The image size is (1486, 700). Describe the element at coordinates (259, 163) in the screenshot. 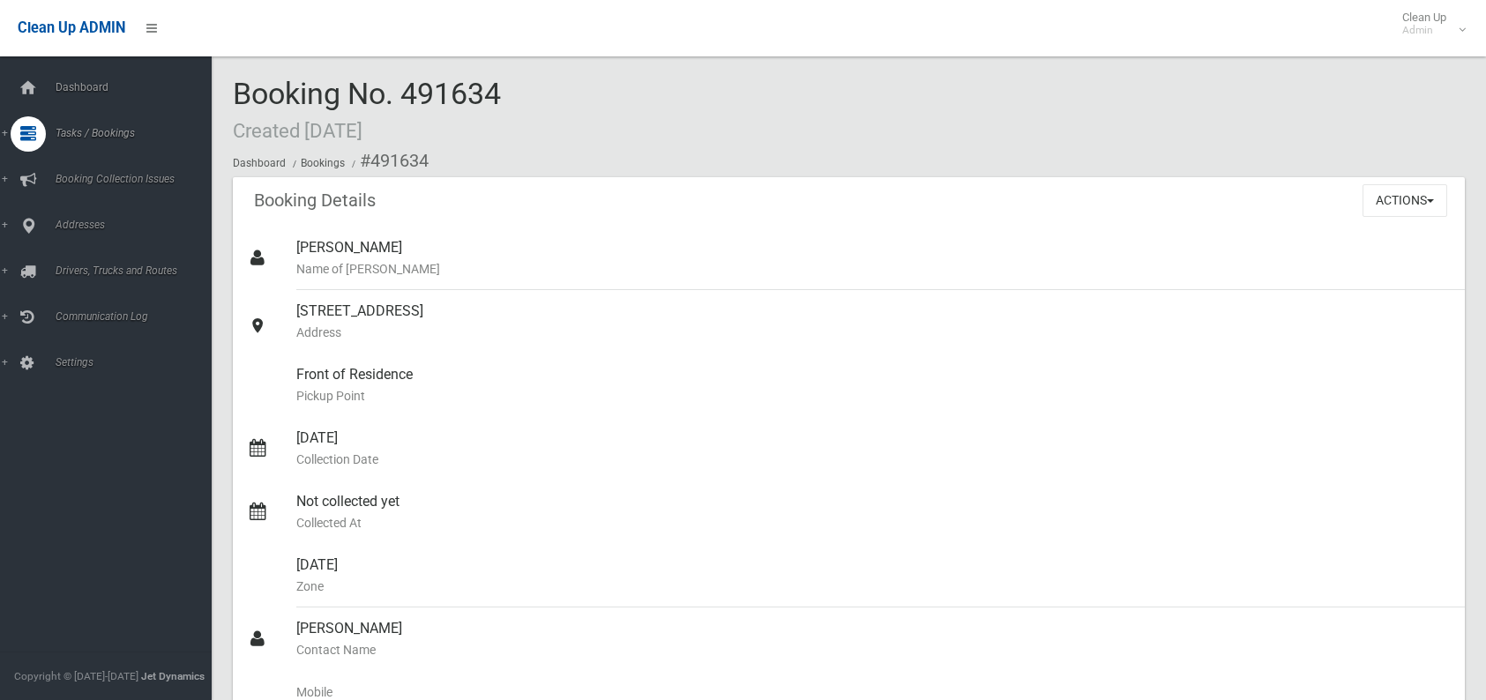

I see `a: Dashboard` at that location.